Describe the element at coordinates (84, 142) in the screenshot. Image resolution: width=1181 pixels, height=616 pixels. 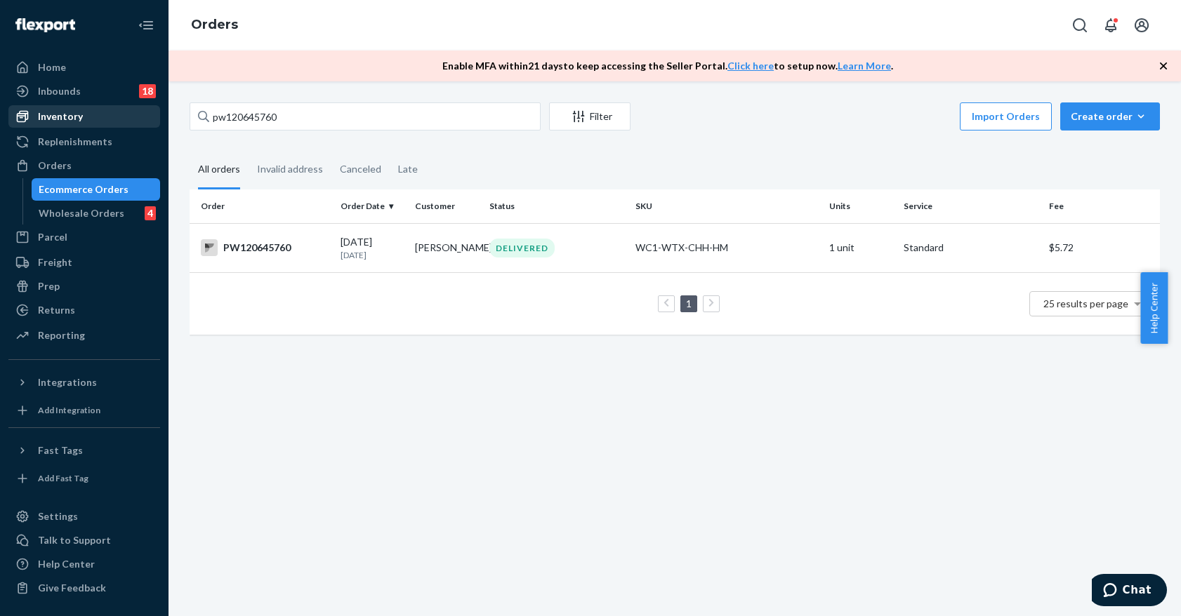
I see `a: Replenishments` at that location.